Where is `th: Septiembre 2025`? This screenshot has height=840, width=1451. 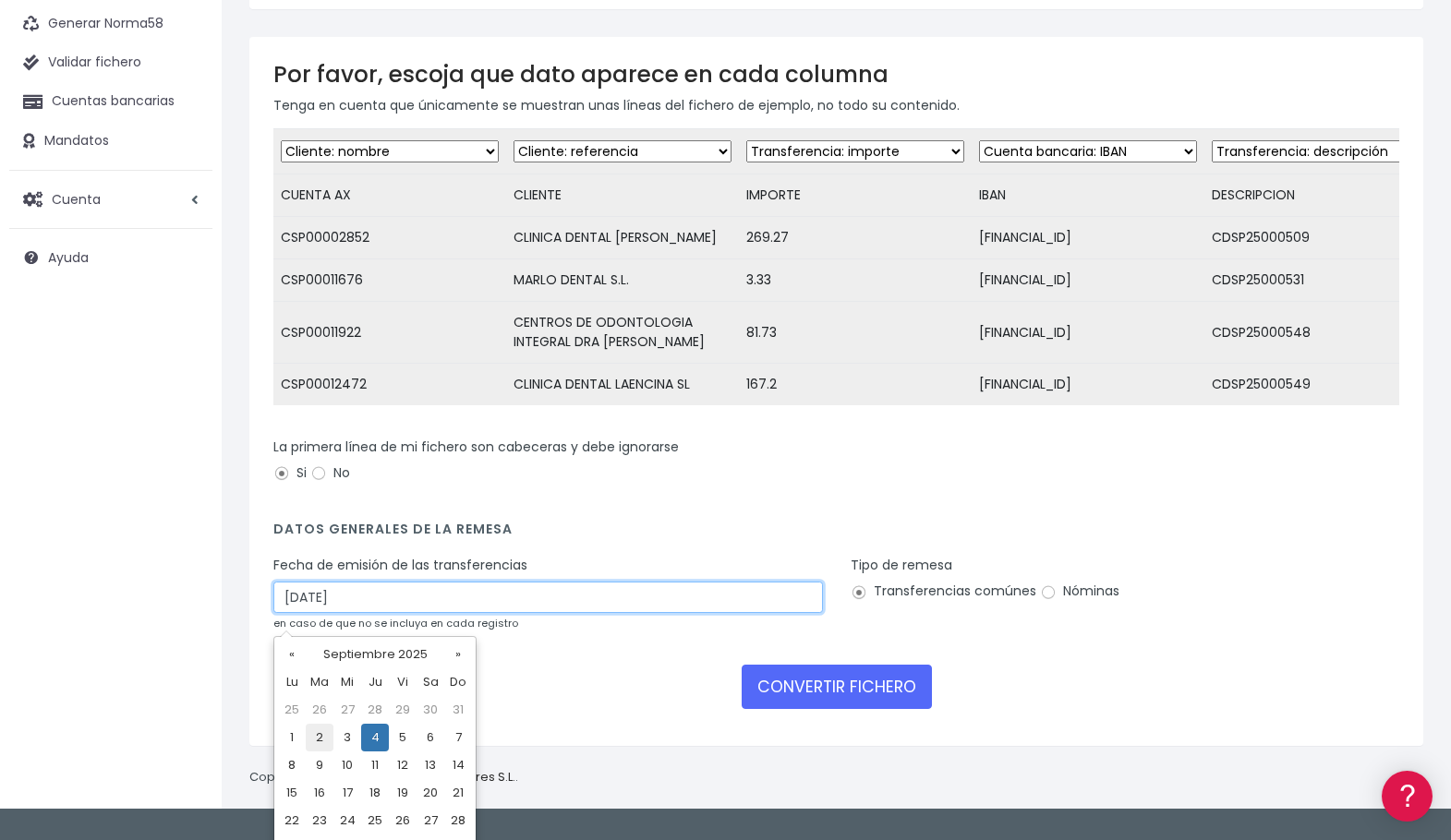 th: Septiembre 2025 is located at coordinates (375, 654).